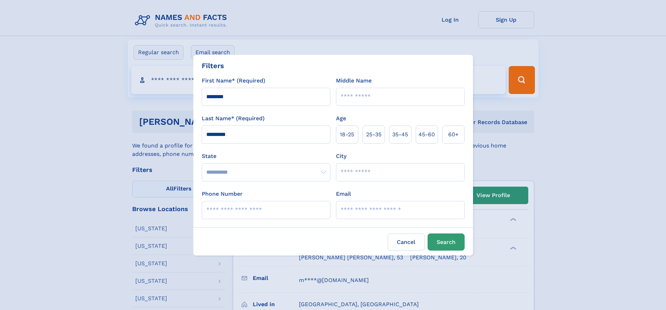 The width and height of the screenshot is (666, 310). What do you see at coordinates (426, 135) in the screenshot?
I see `span: 45‑60` at bounding box center [426, 135].